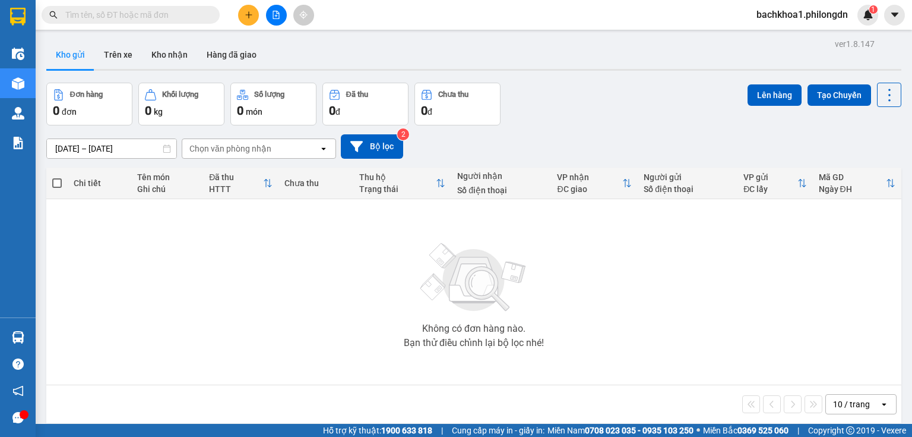 The width and height of the screenshot is (912, 437). I want to click on div: ĐC giao, so click(590, 189).